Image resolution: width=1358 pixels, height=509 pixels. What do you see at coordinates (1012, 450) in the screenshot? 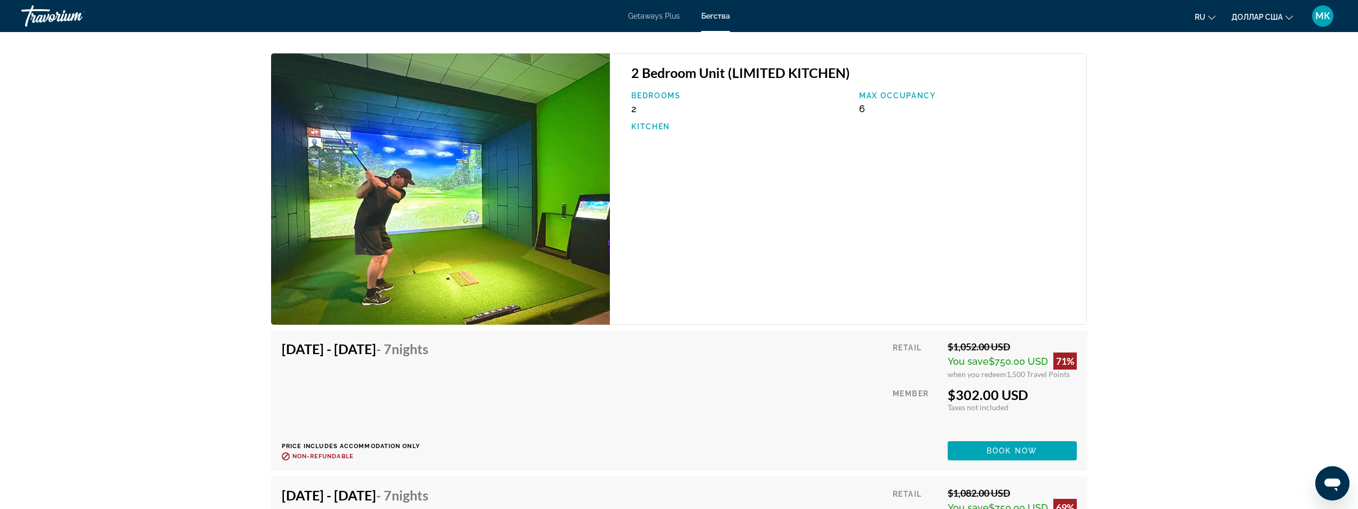
I see `span: Book now` at bounding box center [1012, 450].